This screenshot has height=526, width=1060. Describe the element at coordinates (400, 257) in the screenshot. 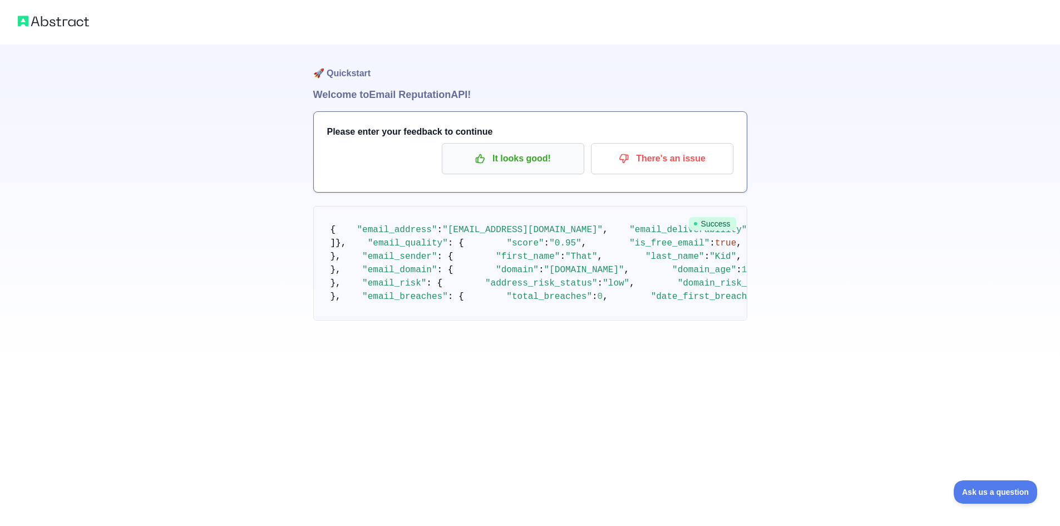

I see `span: "email_sender"` at that location.